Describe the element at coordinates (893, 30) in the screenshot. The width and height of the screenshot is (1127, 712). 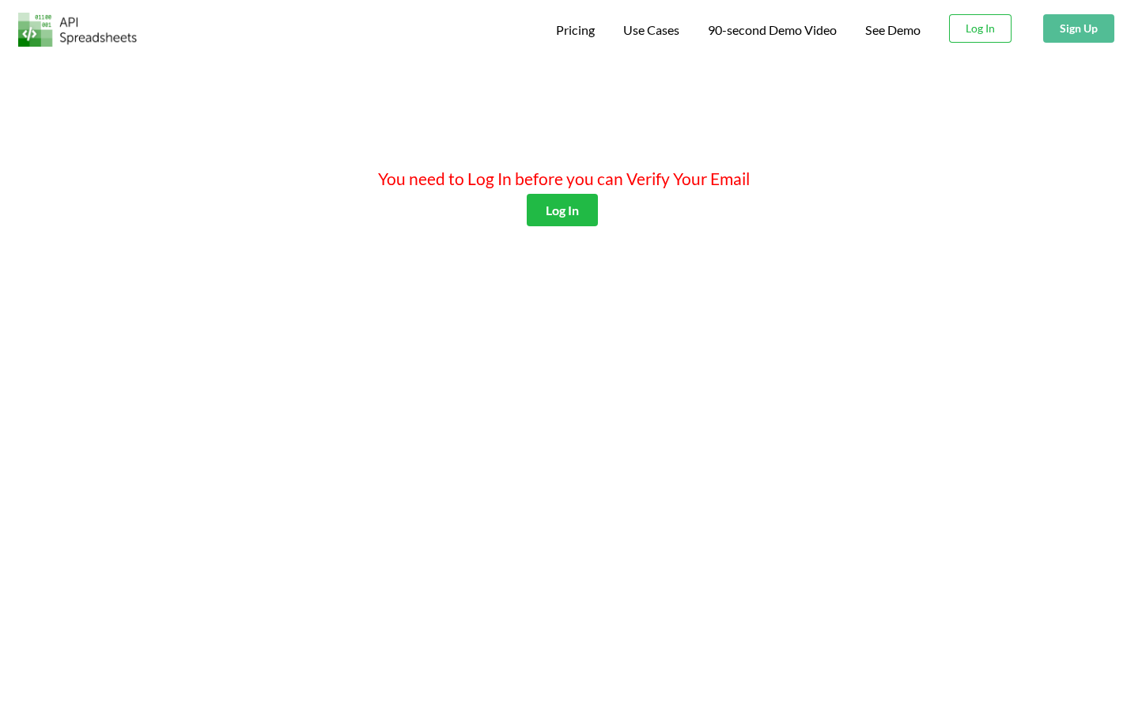
I see `a: See Demo` at that location.